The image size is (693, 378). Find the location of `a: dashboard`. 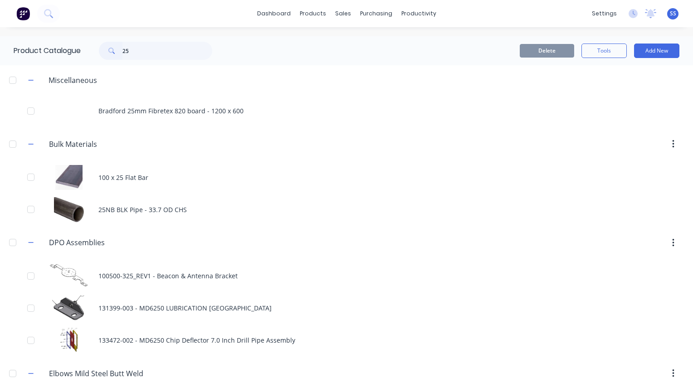

a: dashboard is located at coordinates (274, 14).